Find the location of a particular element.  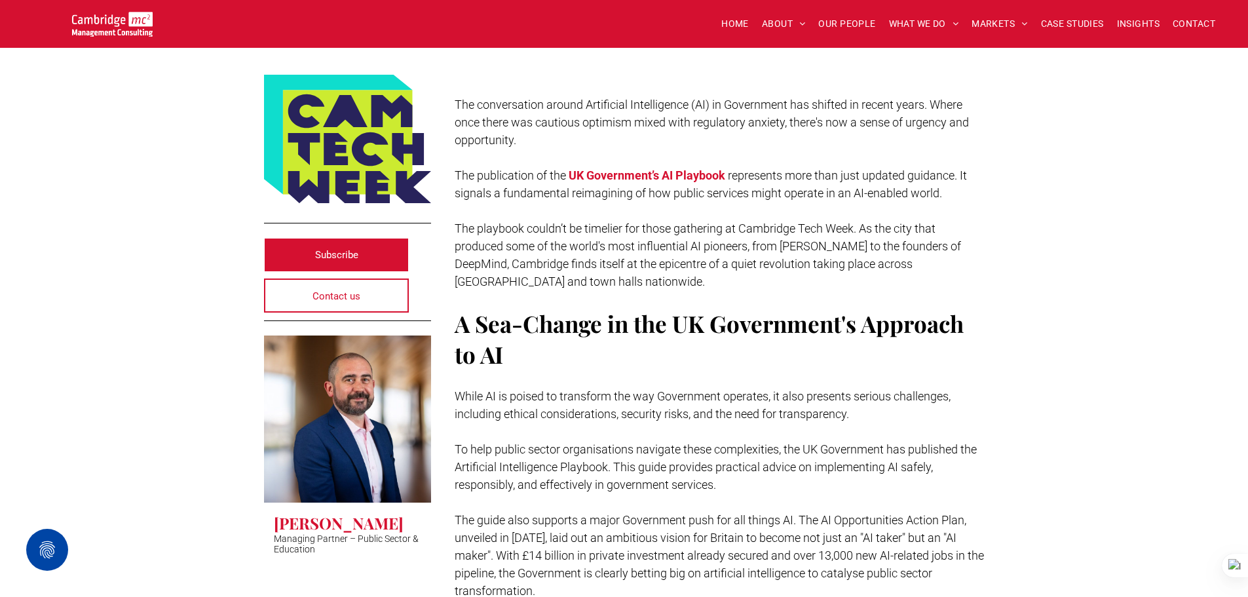

span: To help public sector organisations navigate these complexities, the UK Government has published ... is located at coordinates (715, 466).